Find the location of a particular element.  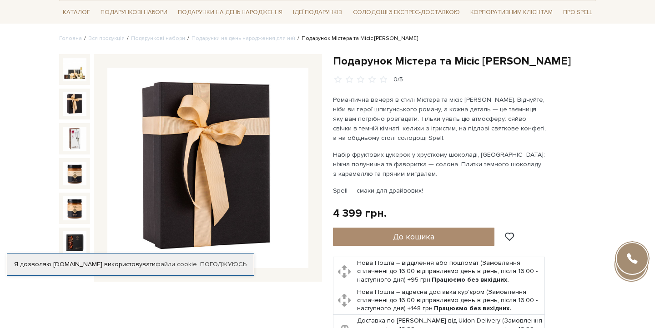

span: Подарунки на День народження is located at coordinates (230, 12).